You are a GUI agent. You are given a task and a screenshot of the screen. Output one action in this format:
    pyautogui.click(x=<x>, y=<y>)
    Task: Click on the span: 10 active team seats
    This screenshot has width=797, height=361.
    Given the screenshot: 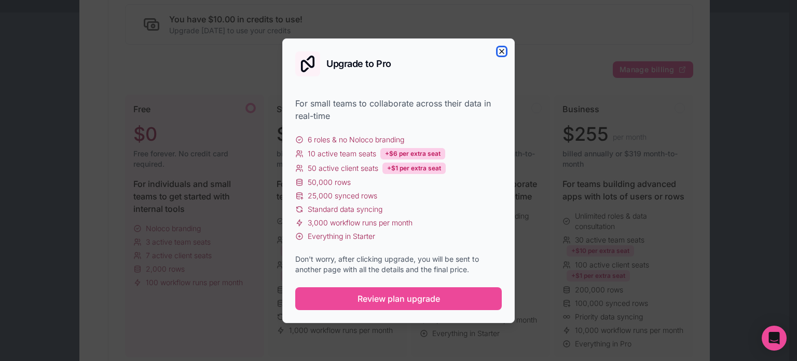 What is the action you would take?
    pyautogui.click(x=342, y=154)
    